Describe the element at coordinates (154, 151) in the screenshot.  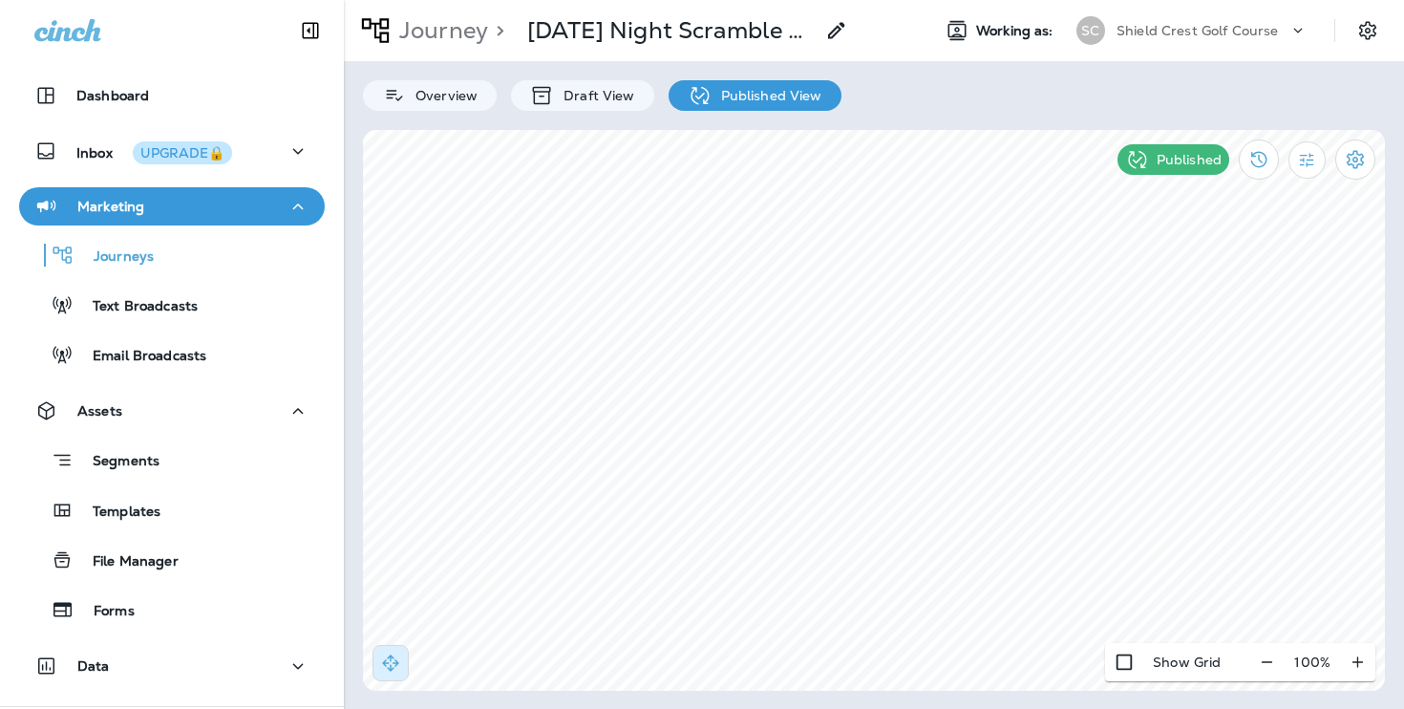
I see `p: Inbox` at that location.